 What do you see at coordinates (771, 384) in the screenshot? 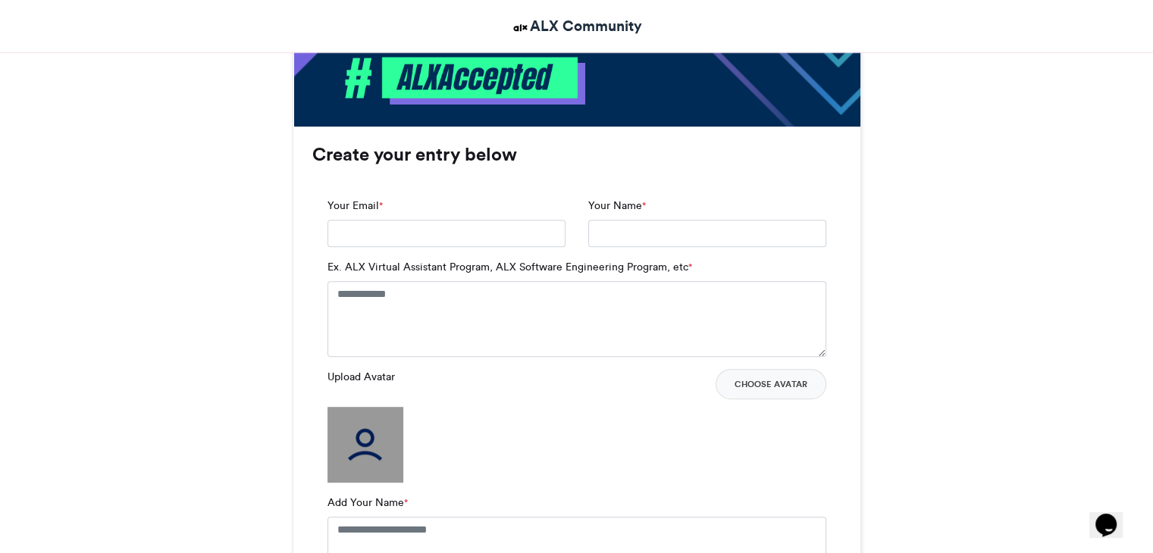
I see `button: Choose Avatar` at bounding box center [771, 384].